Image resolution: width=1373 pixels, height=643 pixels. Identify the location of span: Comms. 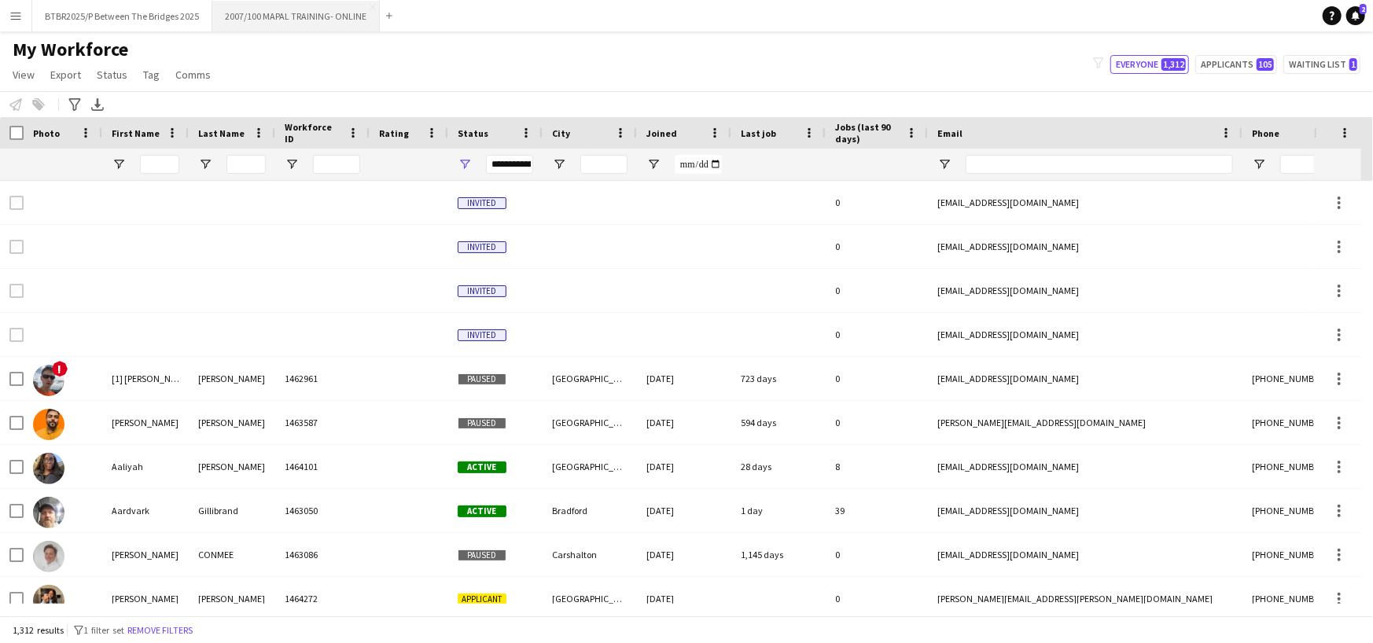
(193, 75).